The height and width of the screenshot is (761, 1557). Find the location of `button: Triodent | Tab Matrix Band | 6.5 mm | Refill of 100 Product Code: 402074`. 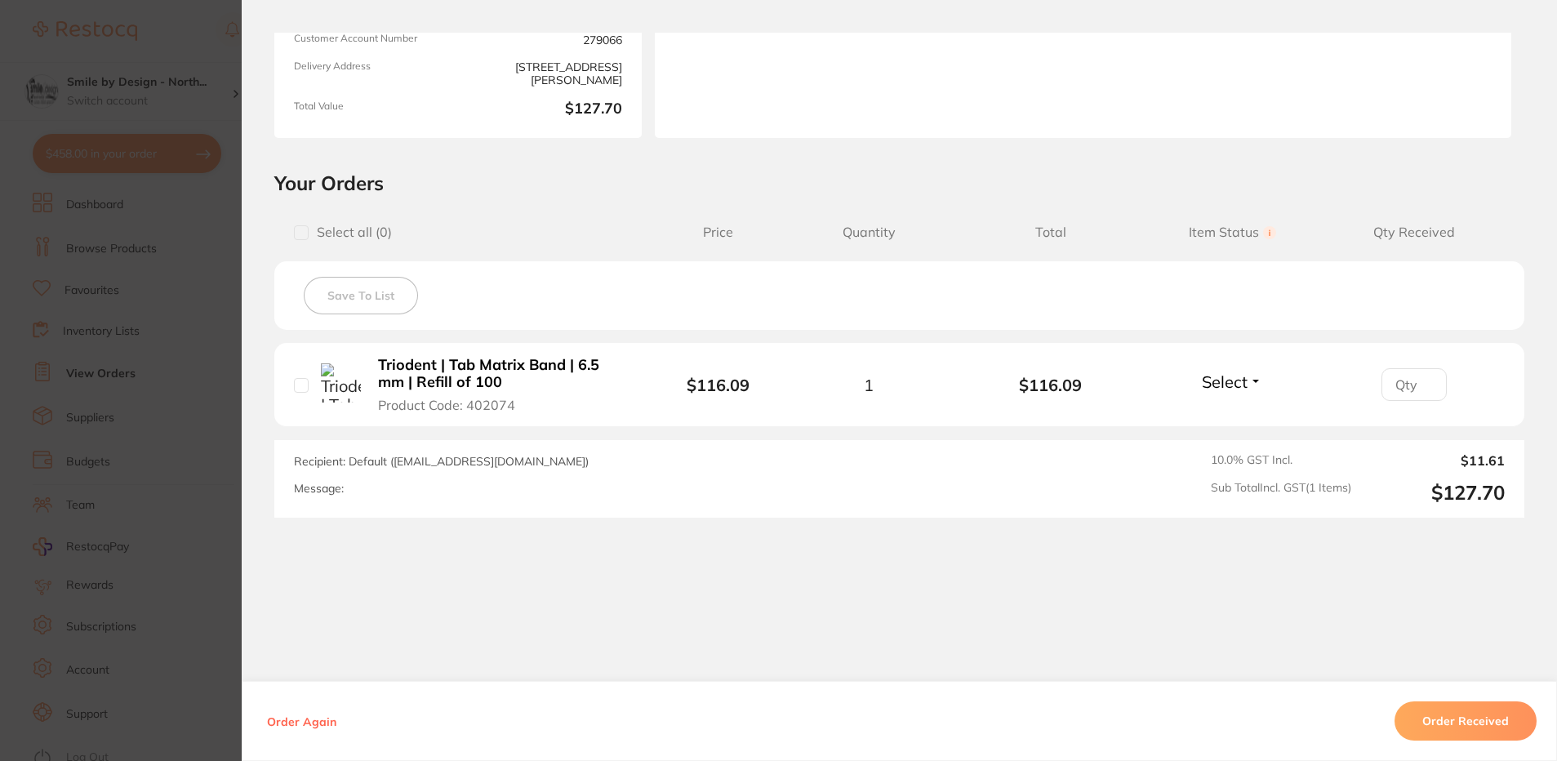

button: Triodent | Tab Matrix Band | 6.5 mm | Refill of 100 Product Code: 402074 is located at coordinates (503, 385).